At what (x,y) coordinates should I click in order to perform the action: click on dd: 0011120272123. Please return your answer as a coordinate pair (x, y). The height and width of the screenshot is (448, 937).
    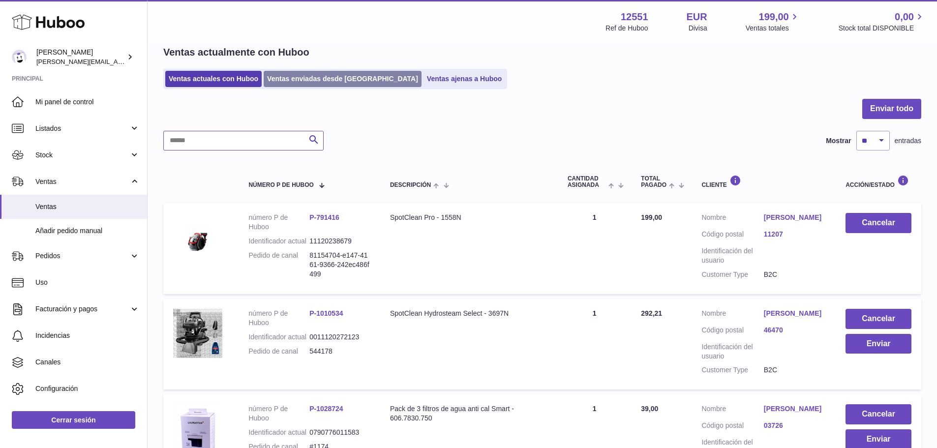
    Looking at the image, I should click on (340, 337).